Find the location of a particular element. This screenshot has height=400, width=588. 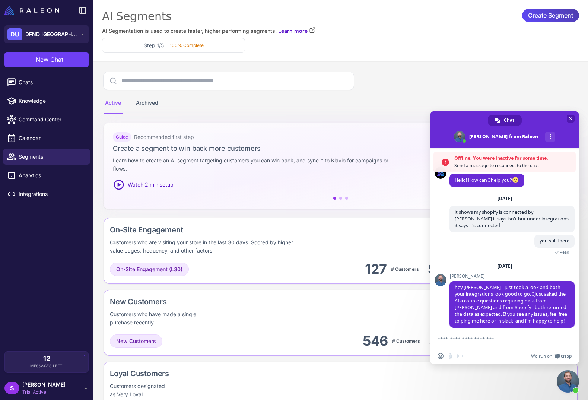

button: +New Chat is located at coordinates (47, 60).